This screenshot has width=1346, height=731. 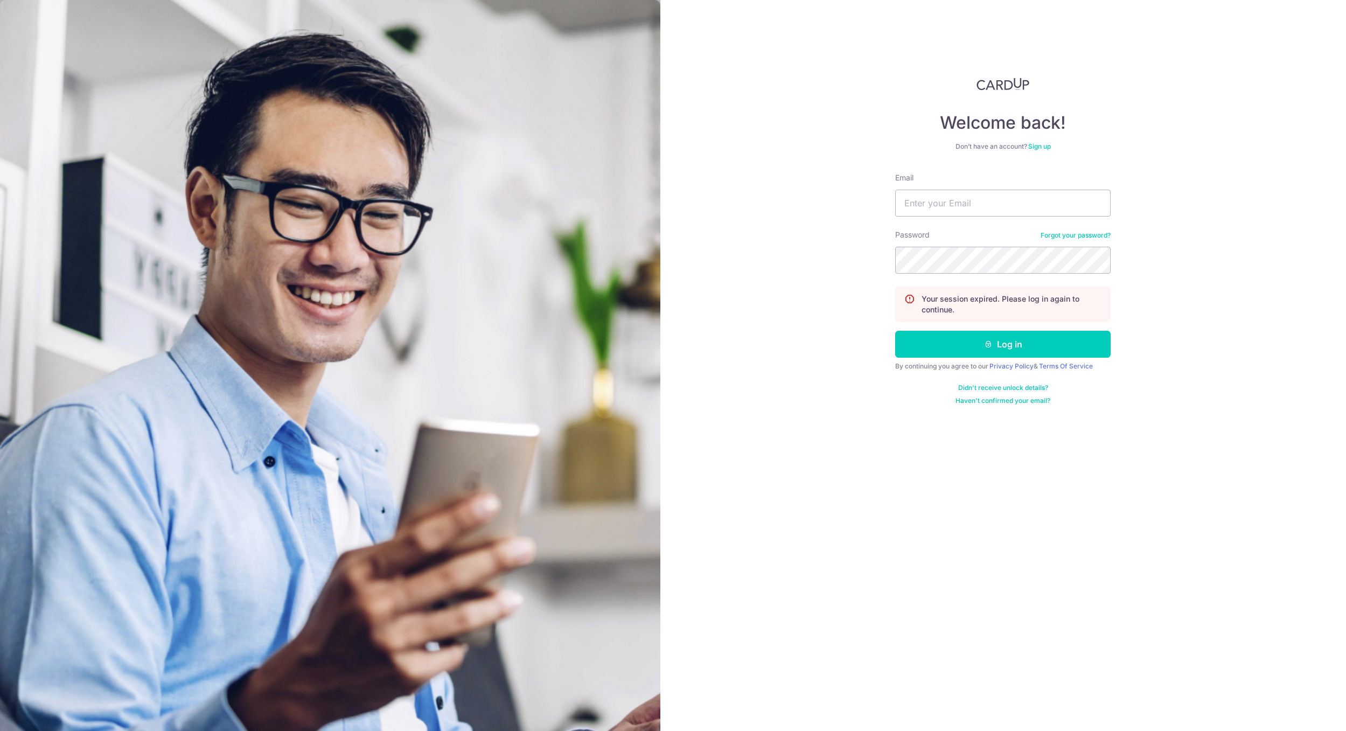 What do you see at coordinates (1003, 147) in the screenshot?
I see `div: Don’t have an account?` at bounding box center [1003, 147].